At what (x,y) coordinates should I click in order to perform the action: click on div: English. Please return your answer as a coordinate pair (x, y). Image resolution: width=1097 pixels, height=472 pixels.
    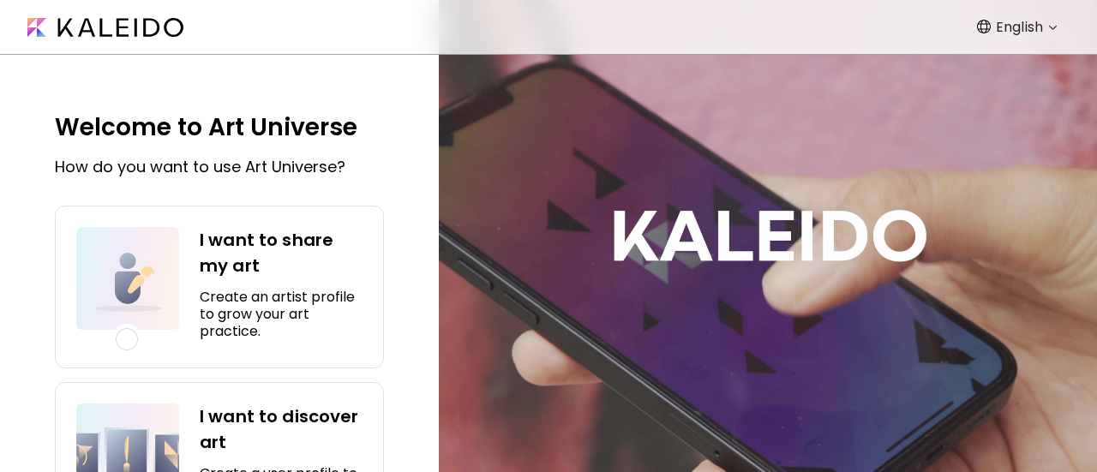
    Looking at the image, I should click on (1022, 27).